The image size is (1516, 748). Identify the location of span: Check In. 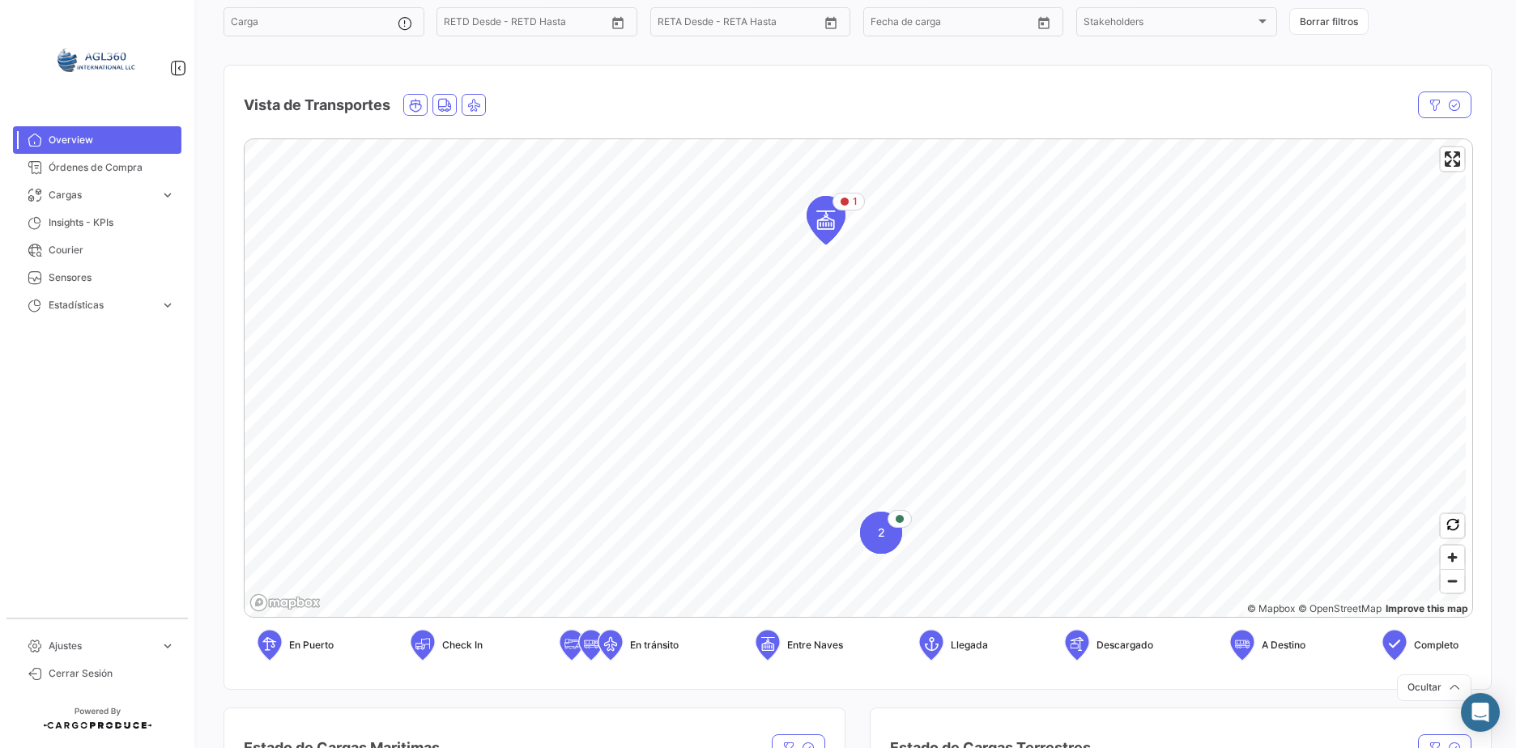
(463, 646).